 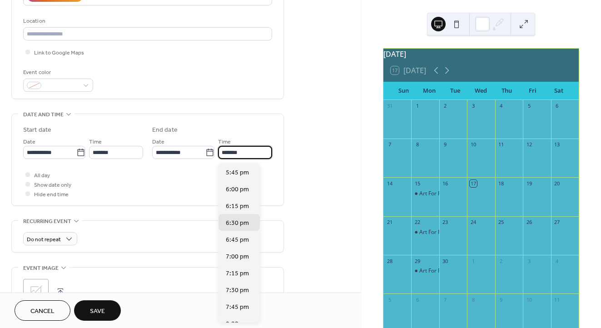 What do you see at coordinates (237, 206) in the screenshot?
I see `span: 6:15 pm` at bounding box center [237, 206].